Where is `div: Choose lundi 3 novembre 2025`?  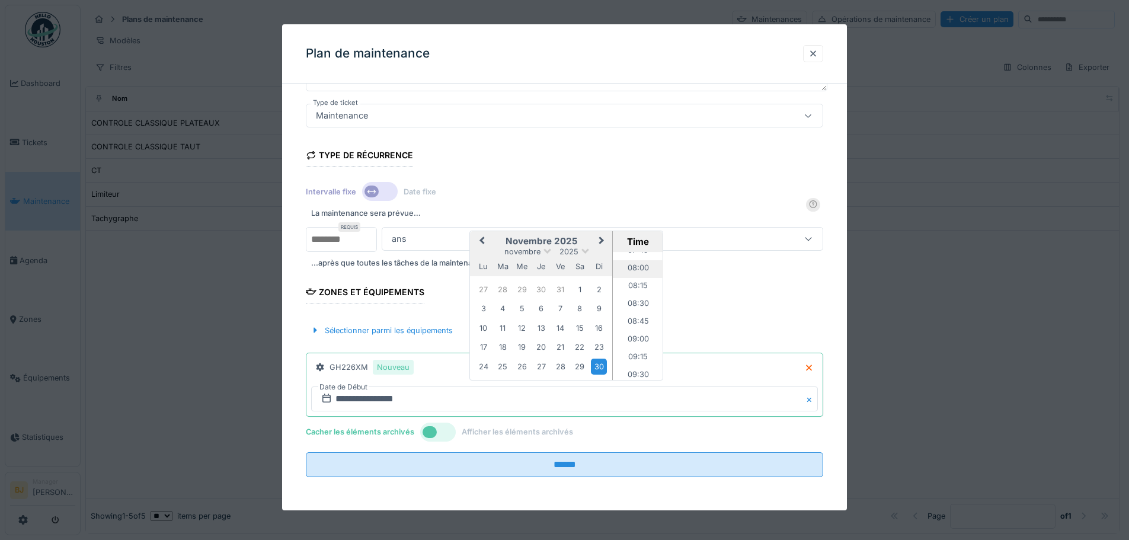
div: Choose lundi 3 novembre 2025 is located at coordinates (483, 308).